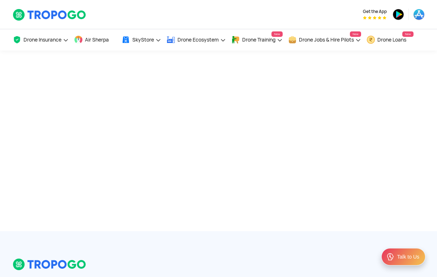  I want to click on img: TropoGo Logo, so click(50, 15).